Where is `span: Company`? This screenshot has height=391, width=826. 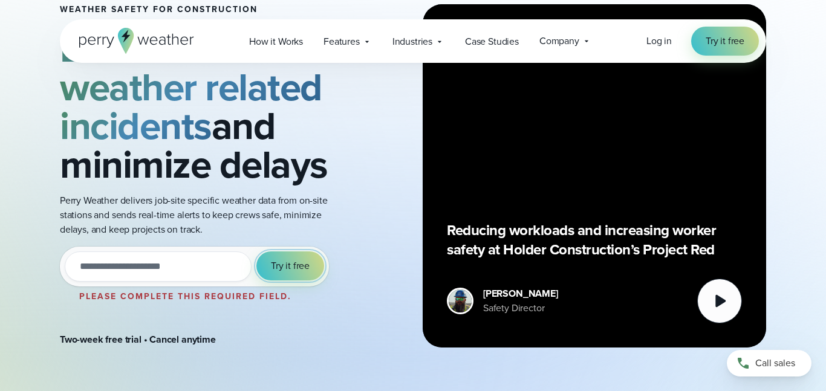 span: Company is located at coordinates (560, 41).